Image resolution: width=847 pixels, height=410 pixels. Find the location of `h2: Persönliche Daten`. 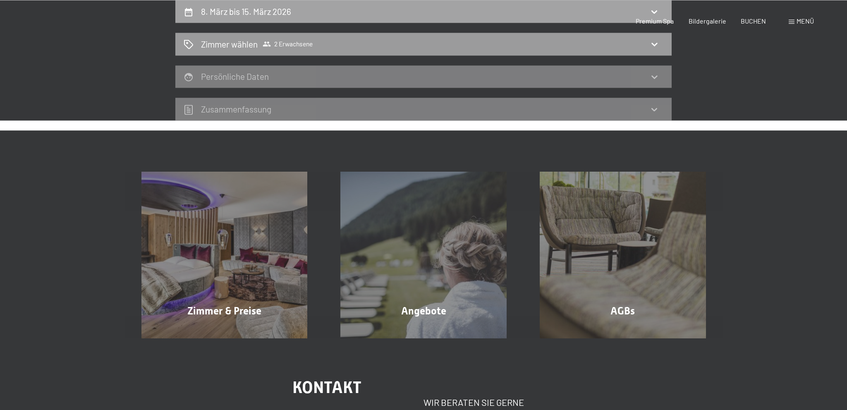

h2: Persönliche Daten is located at coordinates (235, 76).